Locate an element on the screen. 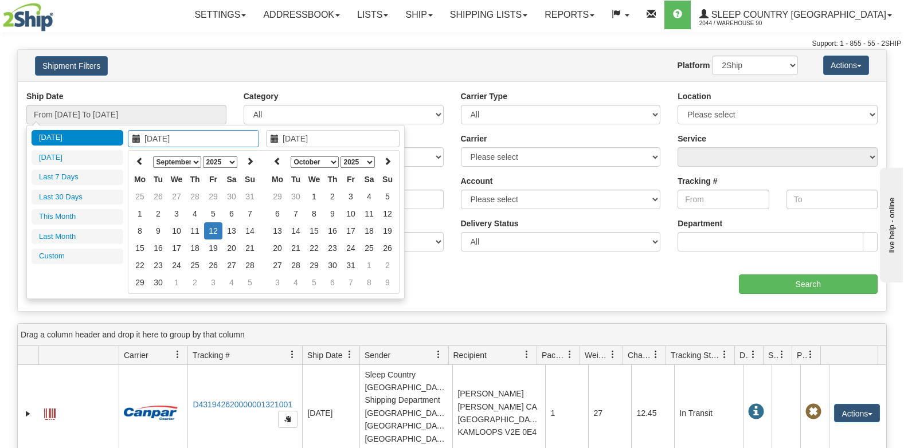 The height and width of the screenshot is (448, 904). span: Ship Date is located at coordinates (325, 355).